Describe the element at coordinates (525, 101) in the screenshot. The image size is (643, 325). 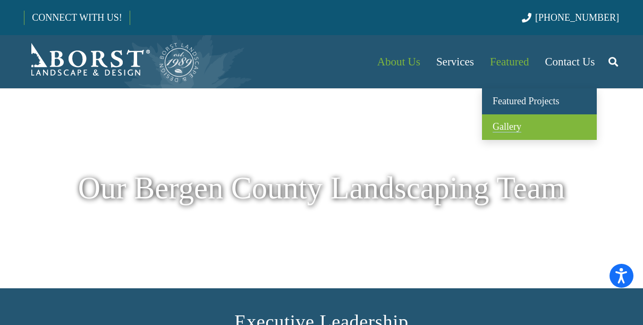
I see `span: Featured Projects` at that location.